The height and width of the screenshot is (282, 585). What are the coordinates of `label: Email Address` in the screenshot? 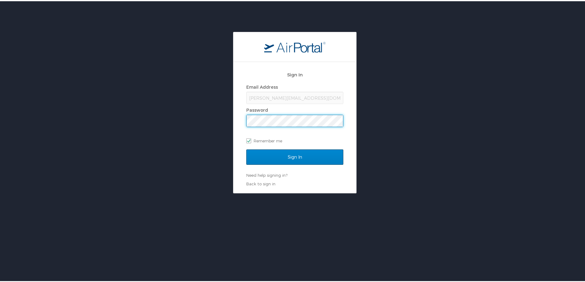 It's located at (262, 86).